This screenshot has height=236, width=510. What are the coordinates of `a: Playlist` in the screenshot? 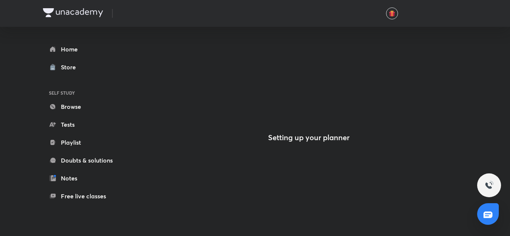 It's located at (86, 143).